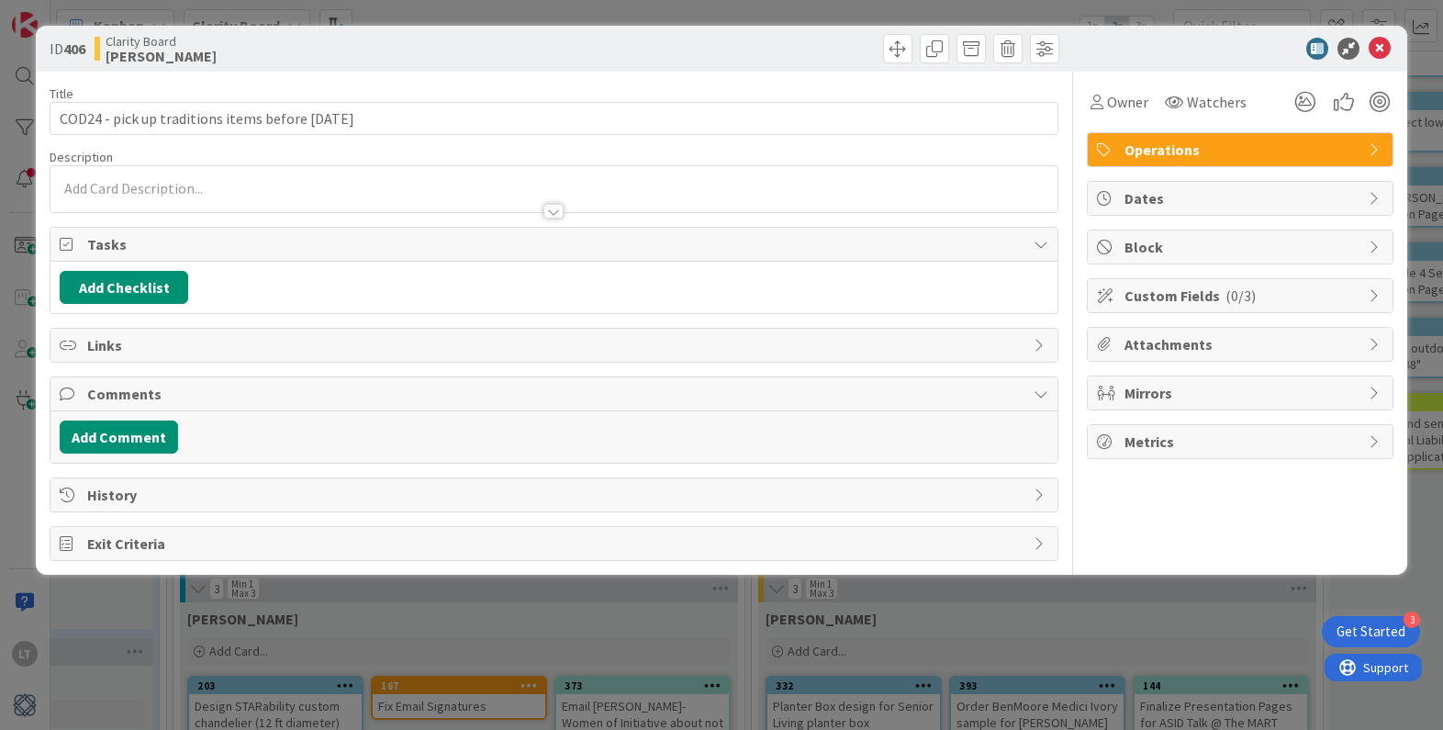 This screenshot has height=730, width=1443. What do you see at coordinates (1370, 631) in the screenshot?
I see `div: Get Started` at bounding box center [1370, 631].